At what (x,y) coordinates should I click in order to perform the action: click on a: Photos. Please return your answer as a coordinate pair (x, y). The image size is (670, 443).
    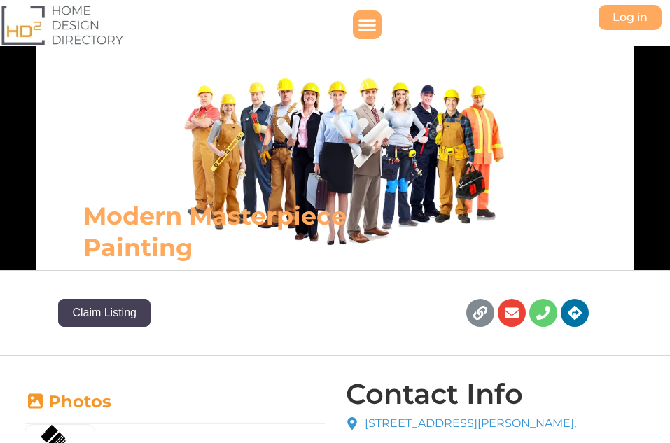
    Looking at the image, I should click on (68, 401).